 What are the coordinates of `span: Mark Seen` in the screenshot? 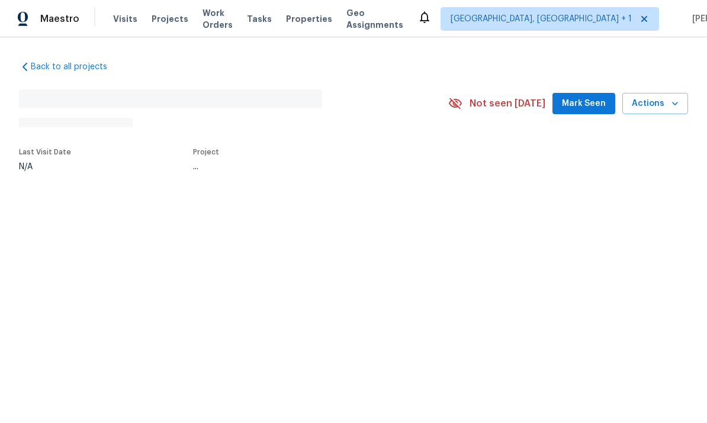 It's located at (584, 104).